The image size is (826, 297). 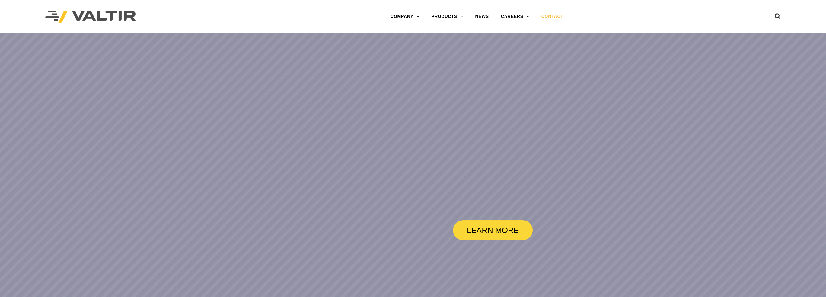 I want to click on a: LEARN MORE, so click(x=492, y=230).